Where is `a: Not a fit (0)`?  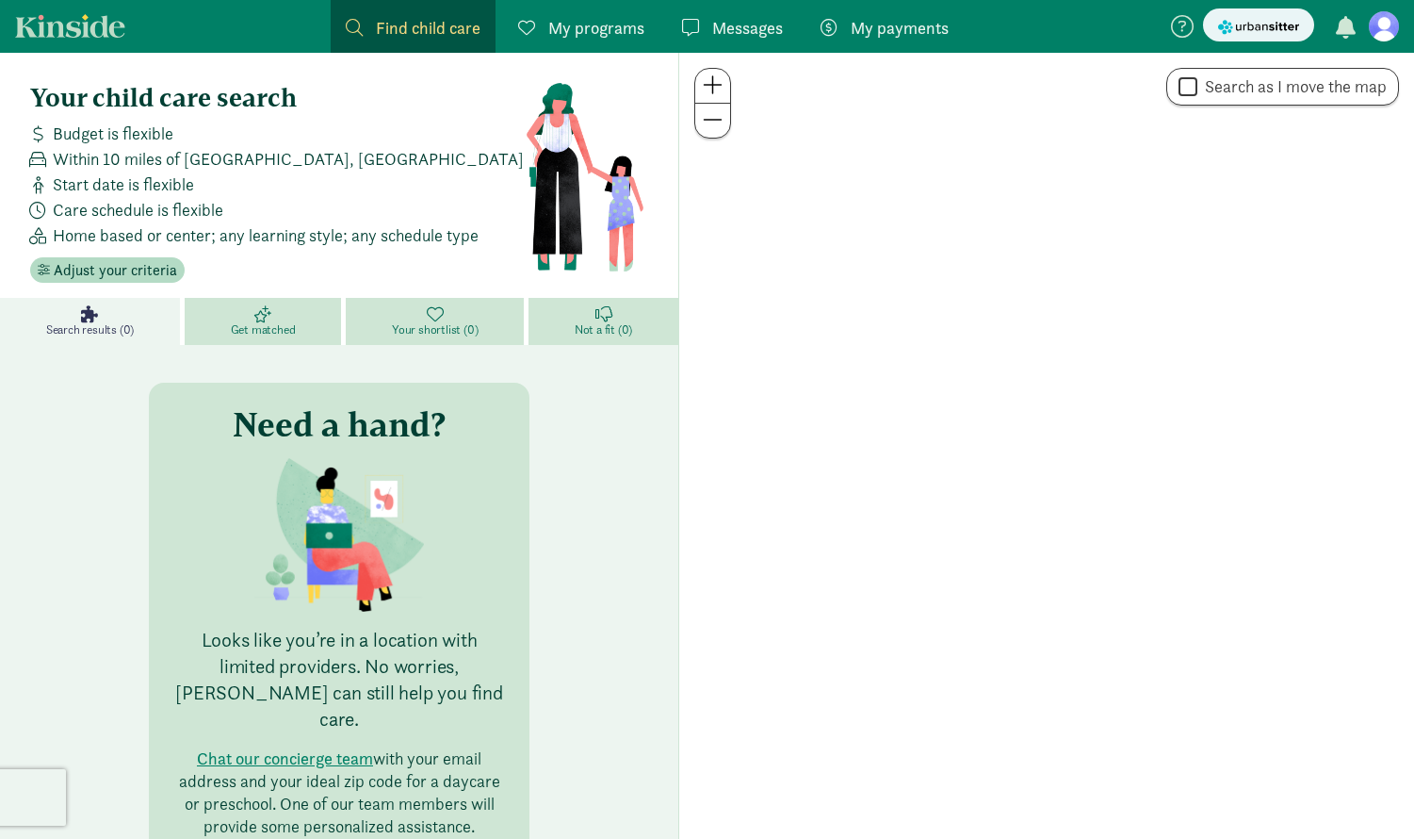
a: Not a fit (0) is located at coordinates (603, 321).